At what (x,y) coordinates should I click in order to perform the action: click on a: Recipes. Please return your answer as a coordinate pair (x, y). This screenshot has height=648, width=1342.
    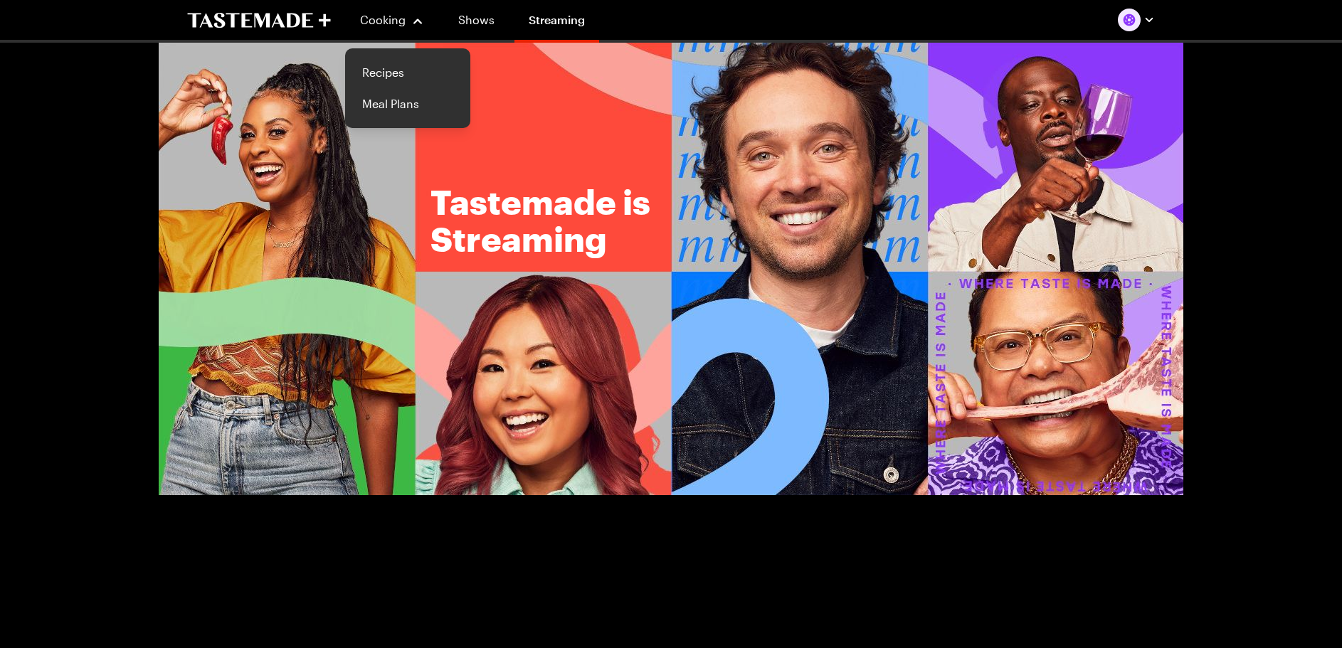
    Looking at the image, I should click on (408, 73).